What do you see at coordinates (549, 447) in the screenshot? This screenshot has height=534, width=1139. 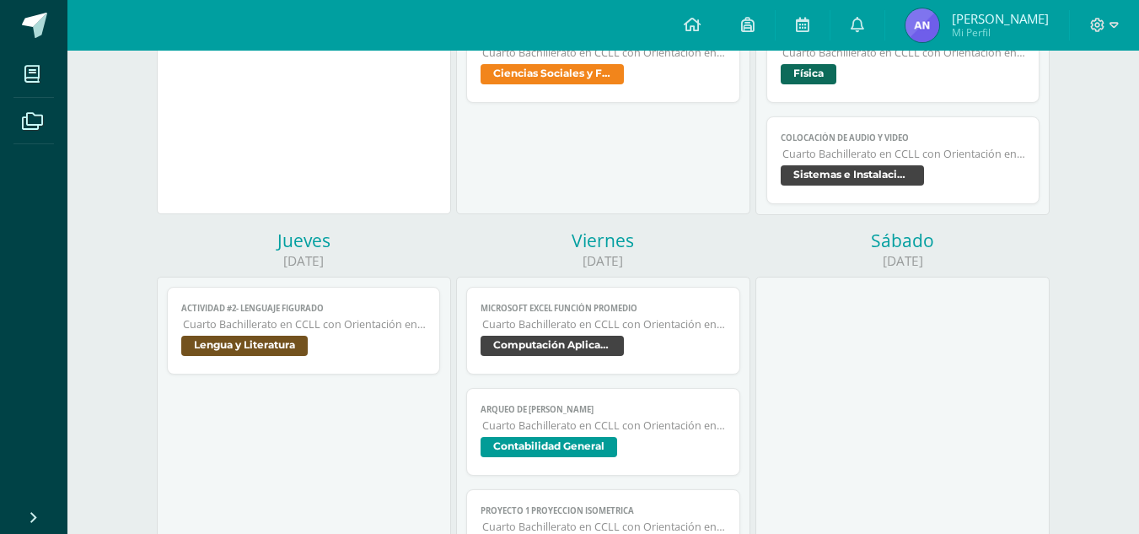 I see `span: Contabilidad General` at bounding box center [549, 447].